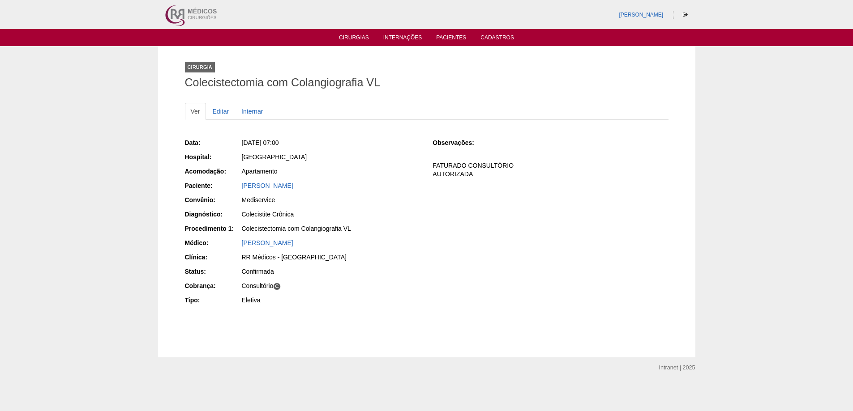  I want to click on div: Clínica:, so click(213, 257).